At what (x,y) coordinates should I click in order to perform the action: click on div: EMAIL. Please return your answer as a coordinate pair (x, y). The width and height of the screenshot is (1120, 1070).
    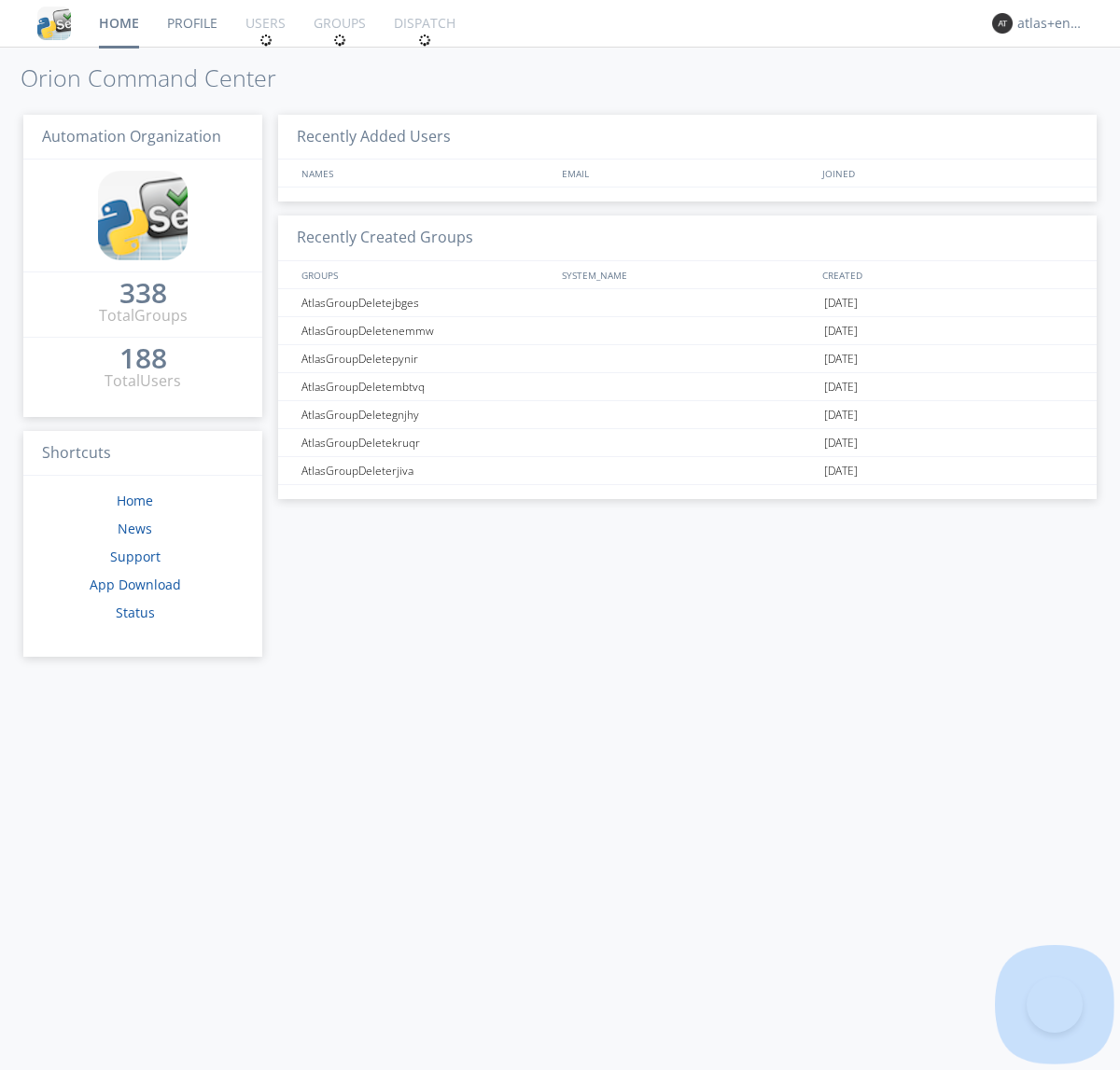
    Looking at the image, I should click on (687, 172).